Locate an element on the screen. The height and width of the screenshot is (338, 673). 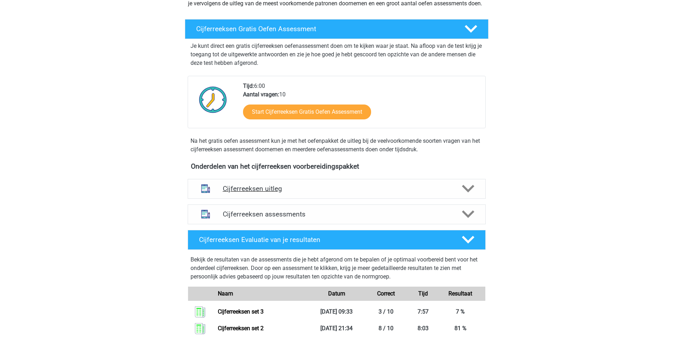
div: Correct is located at coordinates (386, 294).